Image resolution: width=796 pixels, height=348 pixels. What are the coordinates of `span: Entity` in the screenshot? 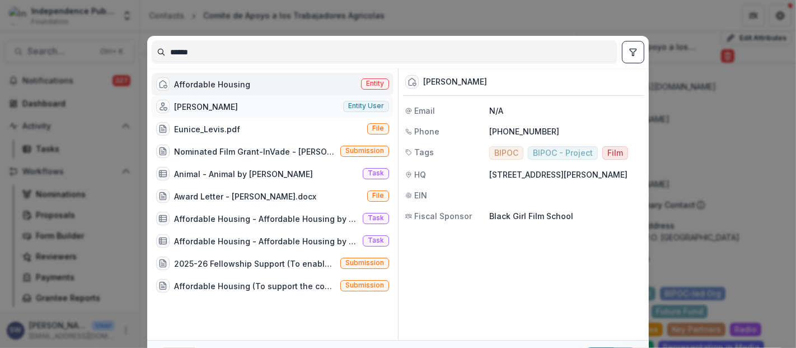 It's located at (375, 83).